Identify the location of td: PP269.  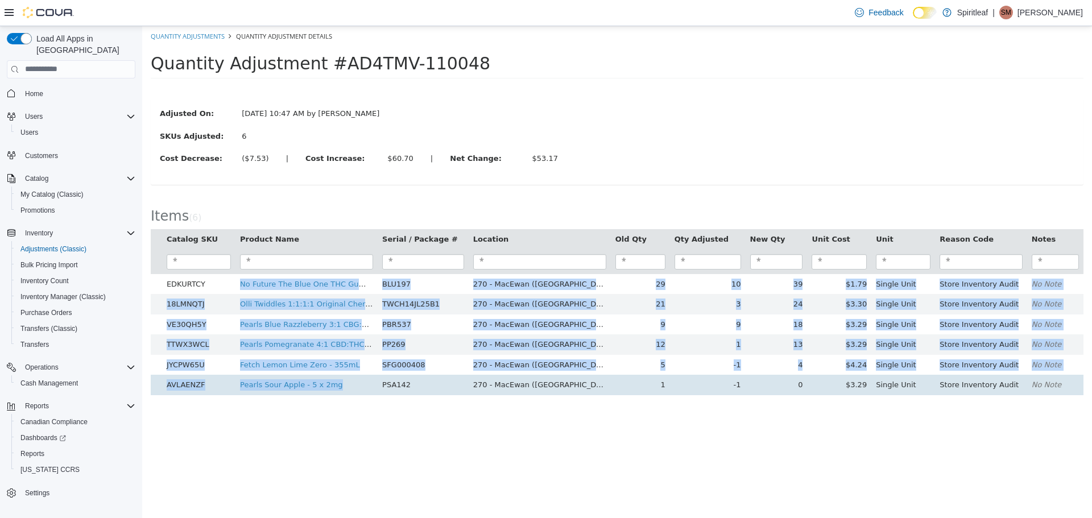
(281, 319).